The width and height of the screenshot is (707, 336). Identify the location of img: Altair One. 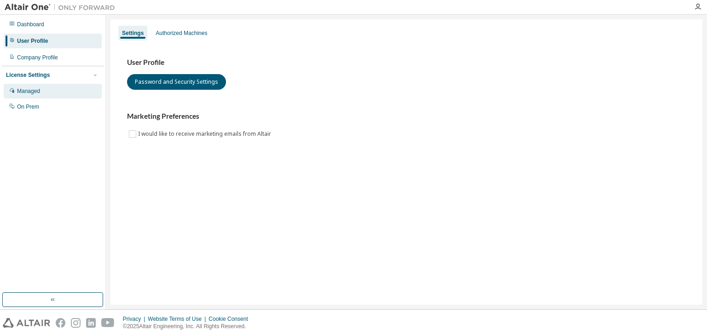
(62, 7).